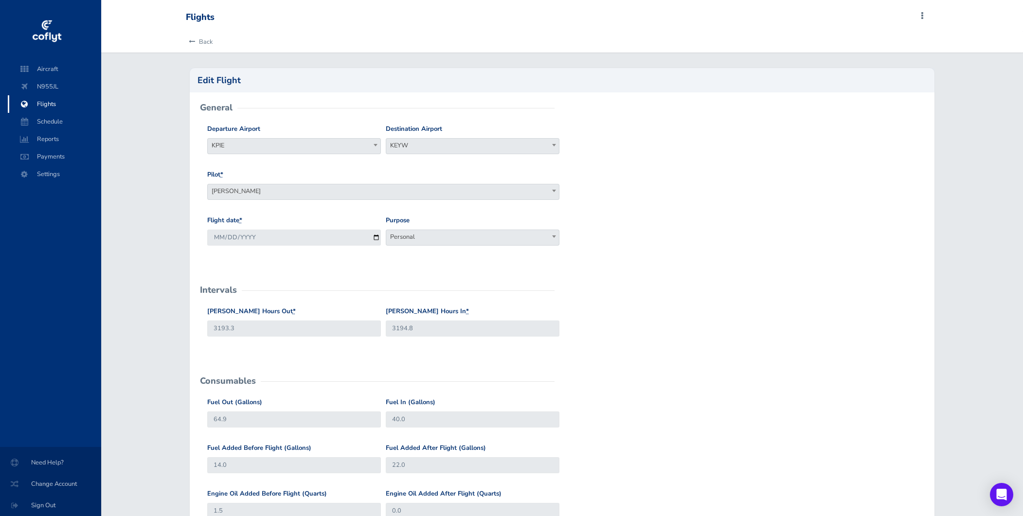 The width and height of the screenshot is (1023, 516). Describe the element at coordinates (51, 463) in the screenshot. I see `span: Need Help?` at that location.